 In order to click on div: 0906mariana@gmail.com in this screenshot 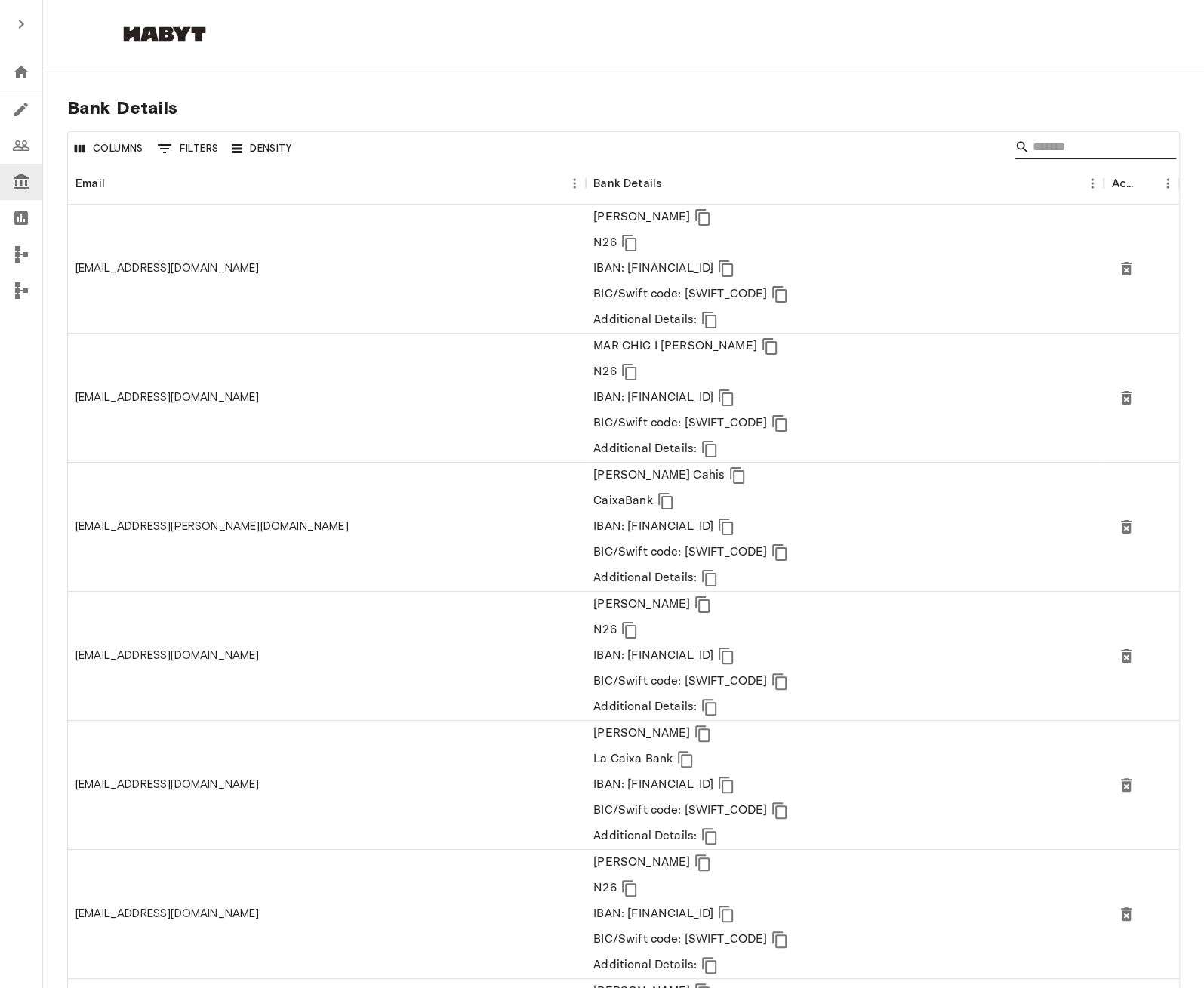, I will do `click(167, 784)`.